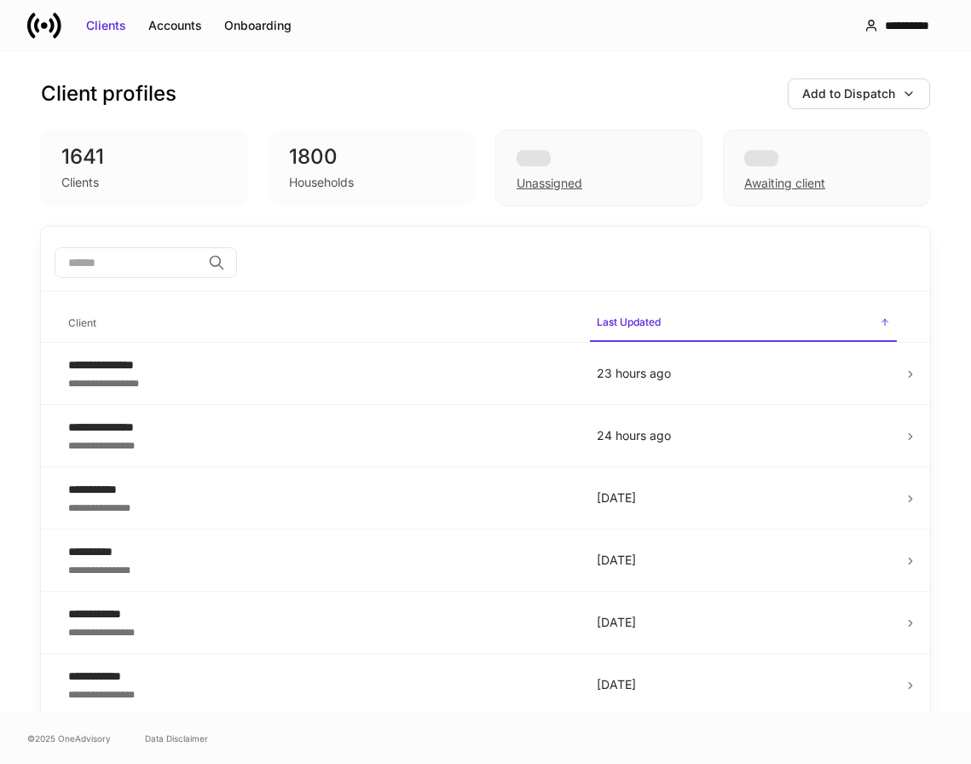 The height and width of the screenshot is (764, 971). I want to click on h3: Client profiles, so click(108, 94).